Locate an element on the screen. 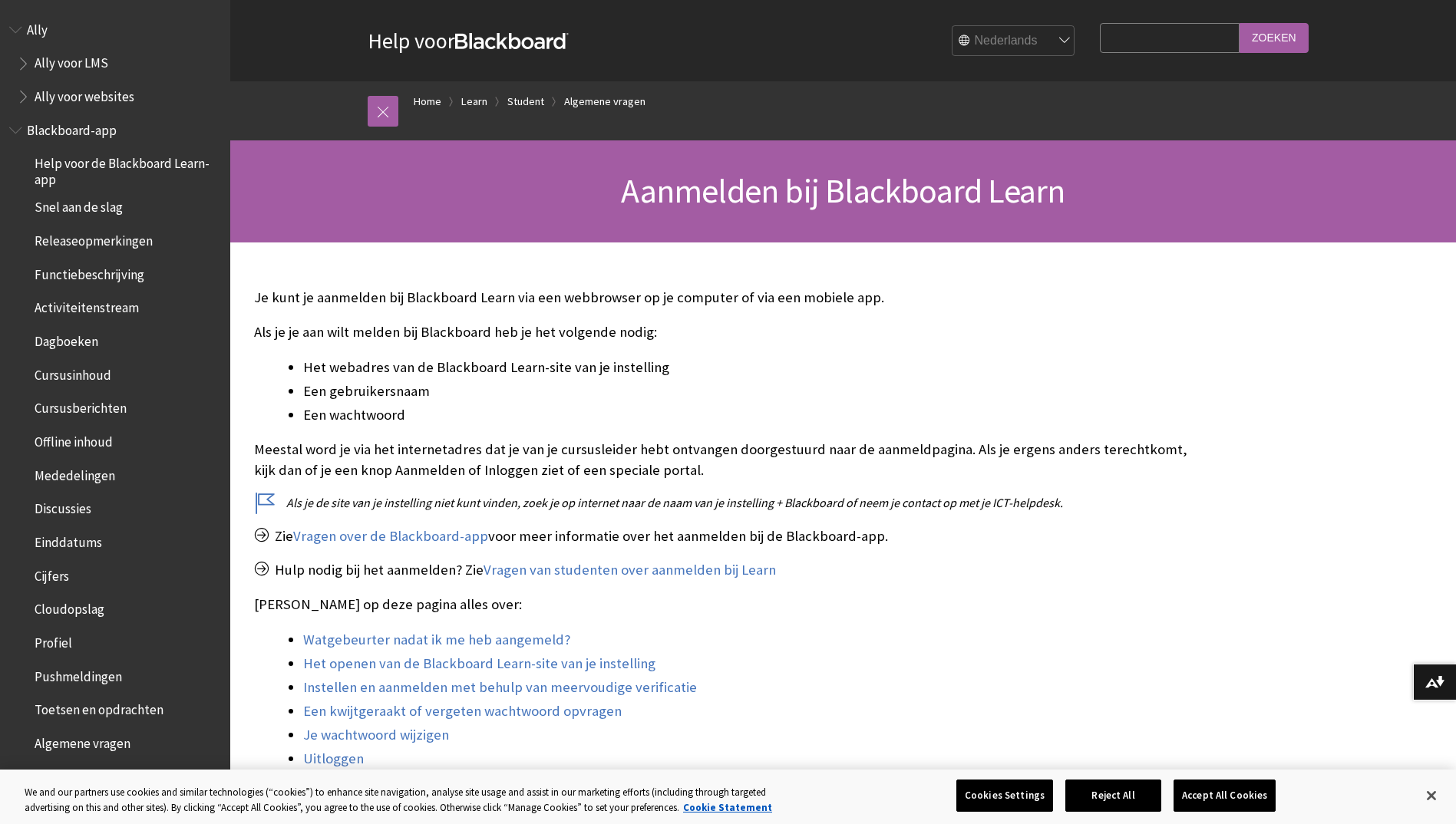  select: Site Language Selector is located at coordinates (1014, 41).